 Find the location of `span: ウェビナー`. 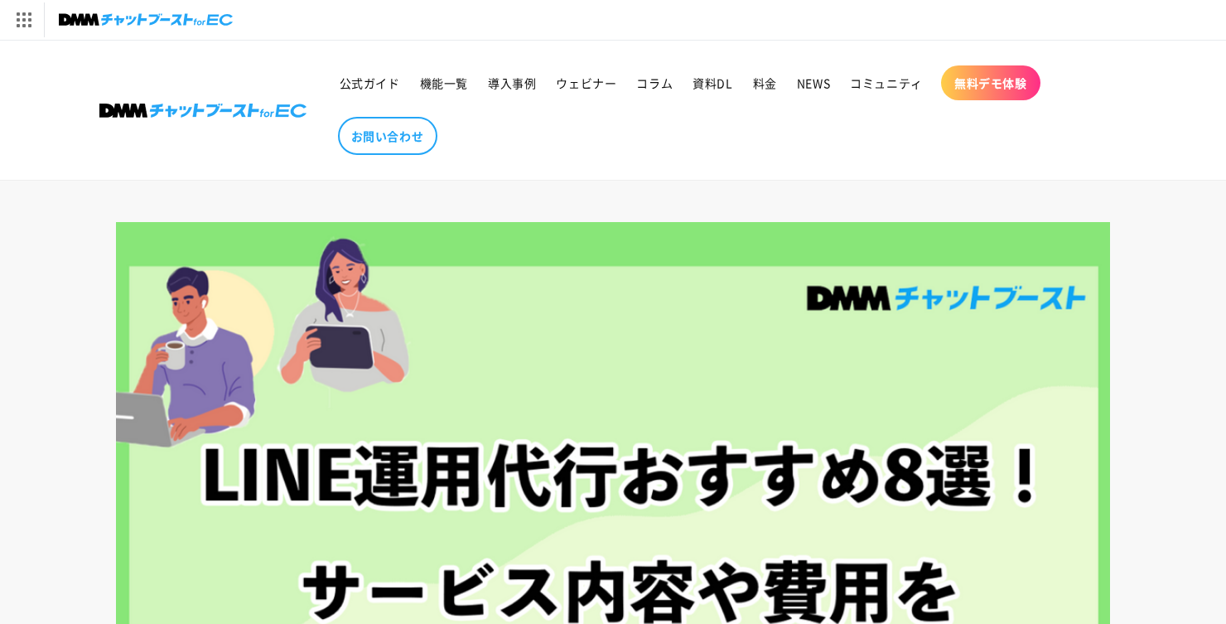

span: ウェビナー is located at coordinates (585, 83).